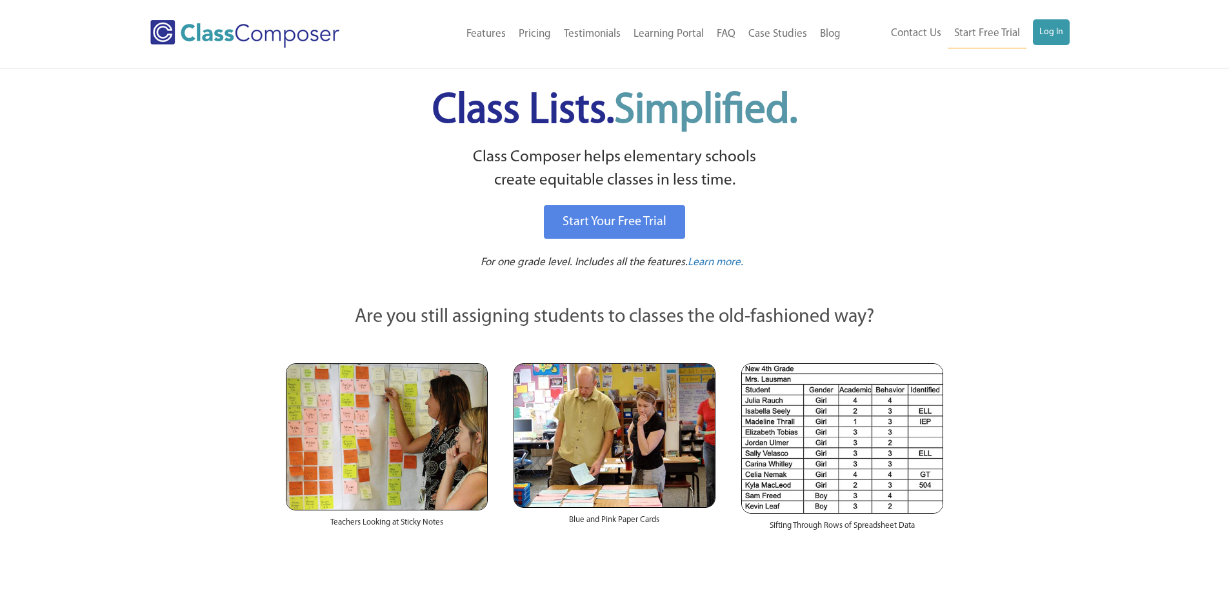 This screenshot has height=593, width=1229. Describe the element at coordinates (245, 34) in the screenshot. I see `img: Class Composer` at that location.